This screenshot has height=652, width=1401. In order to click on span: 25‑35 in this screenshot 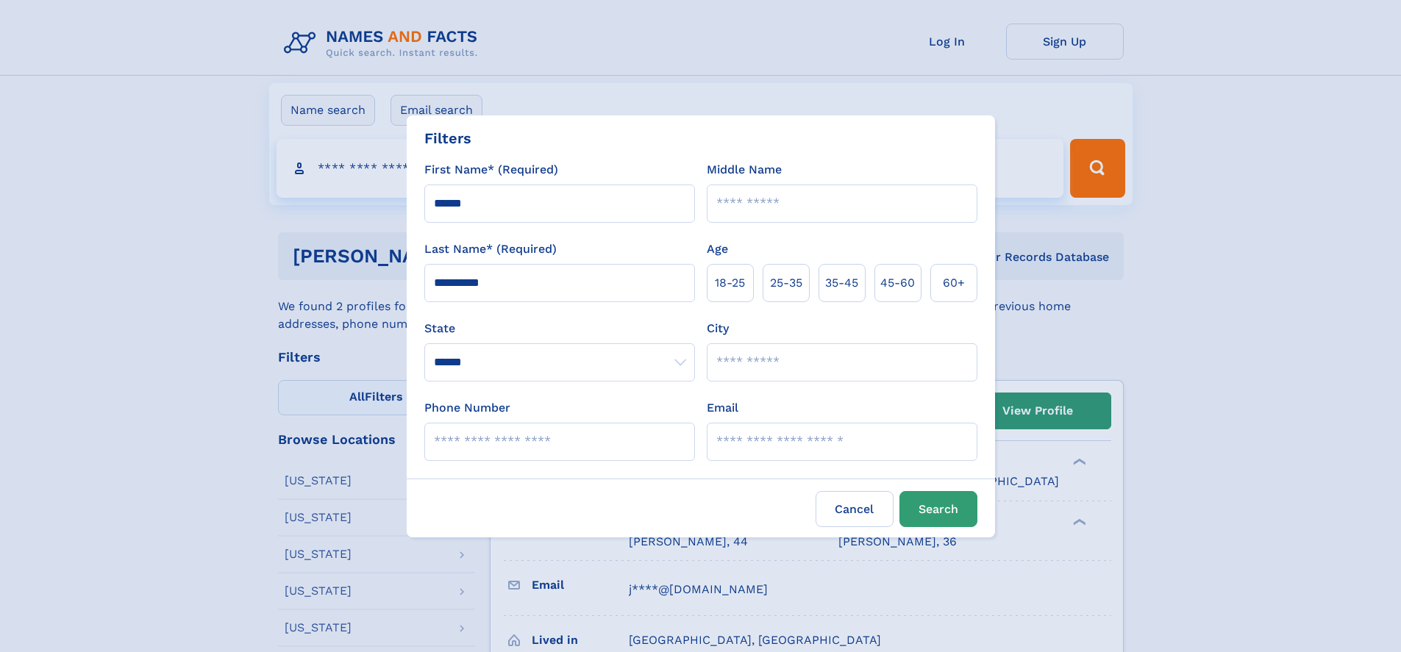, I will do `click(786, 283)`.